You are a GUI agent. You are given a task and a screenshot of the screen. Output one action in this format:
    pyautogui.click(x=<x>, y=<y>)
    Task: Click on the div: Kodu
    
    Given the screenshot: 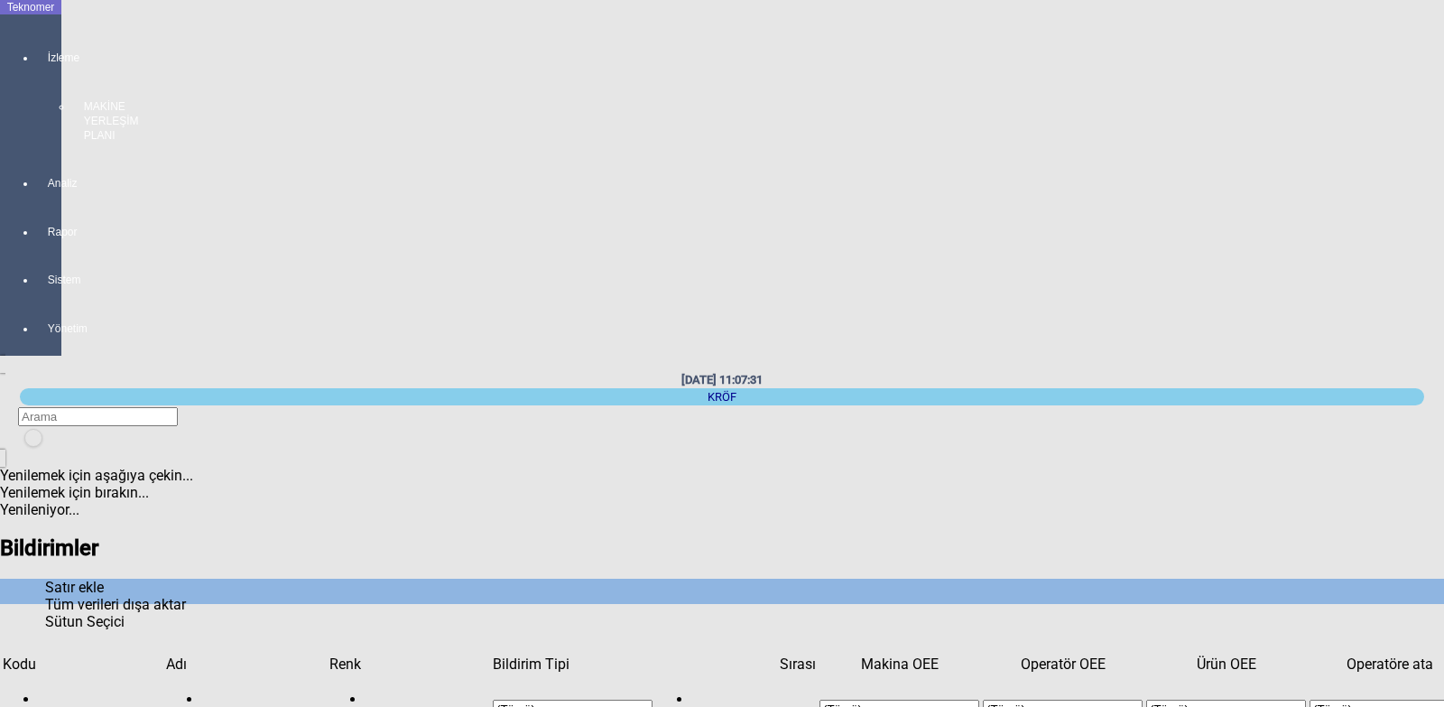 What is the action you would take?
    pyautogui.click(x=82, y=664)
    